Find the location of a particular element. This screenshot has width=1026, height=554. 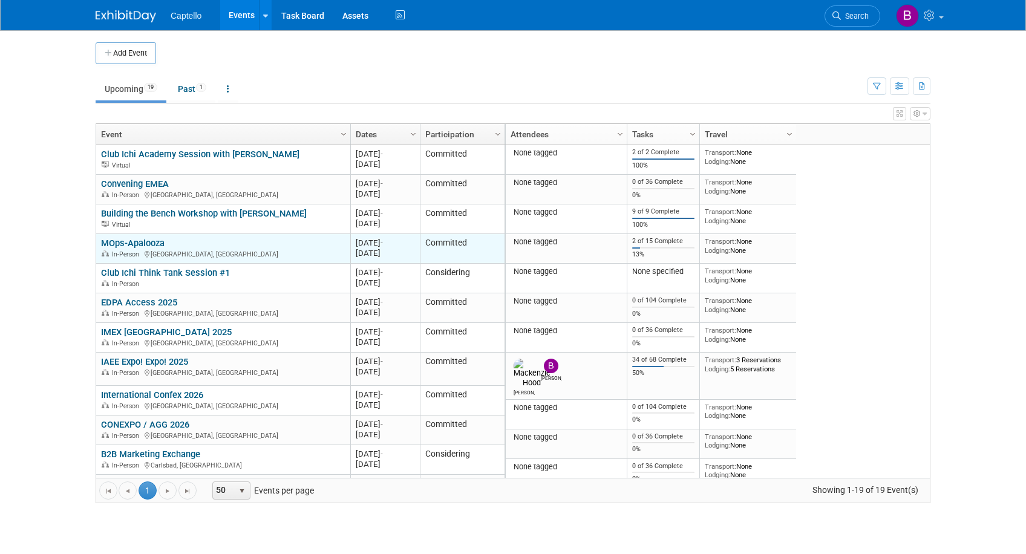

a: International Confex 2026 is located at coordinates (152, 395).